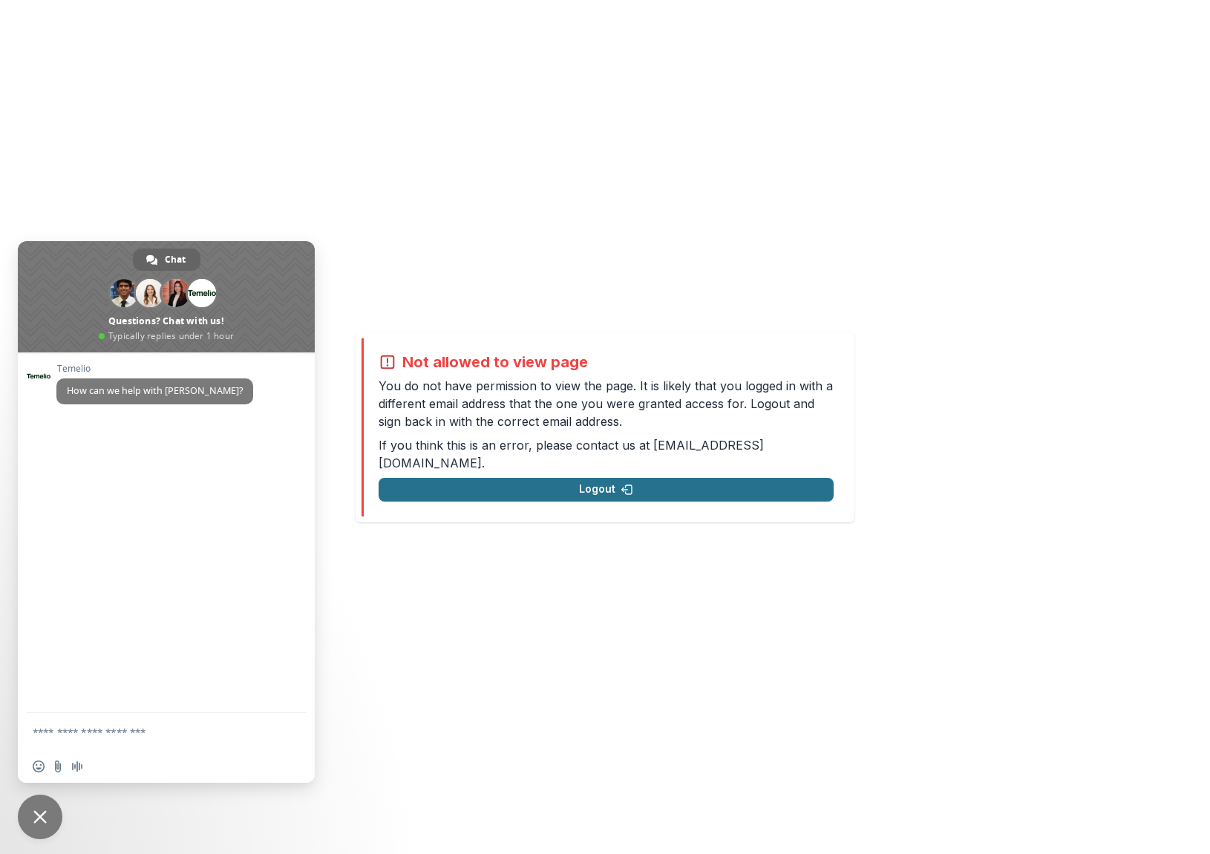 Image resolution: width=1210 pixels, height=854 pixels. Describe the element at coordinates (39, 767) in the screenshot. I see `span: Insert an emoji` at that location.